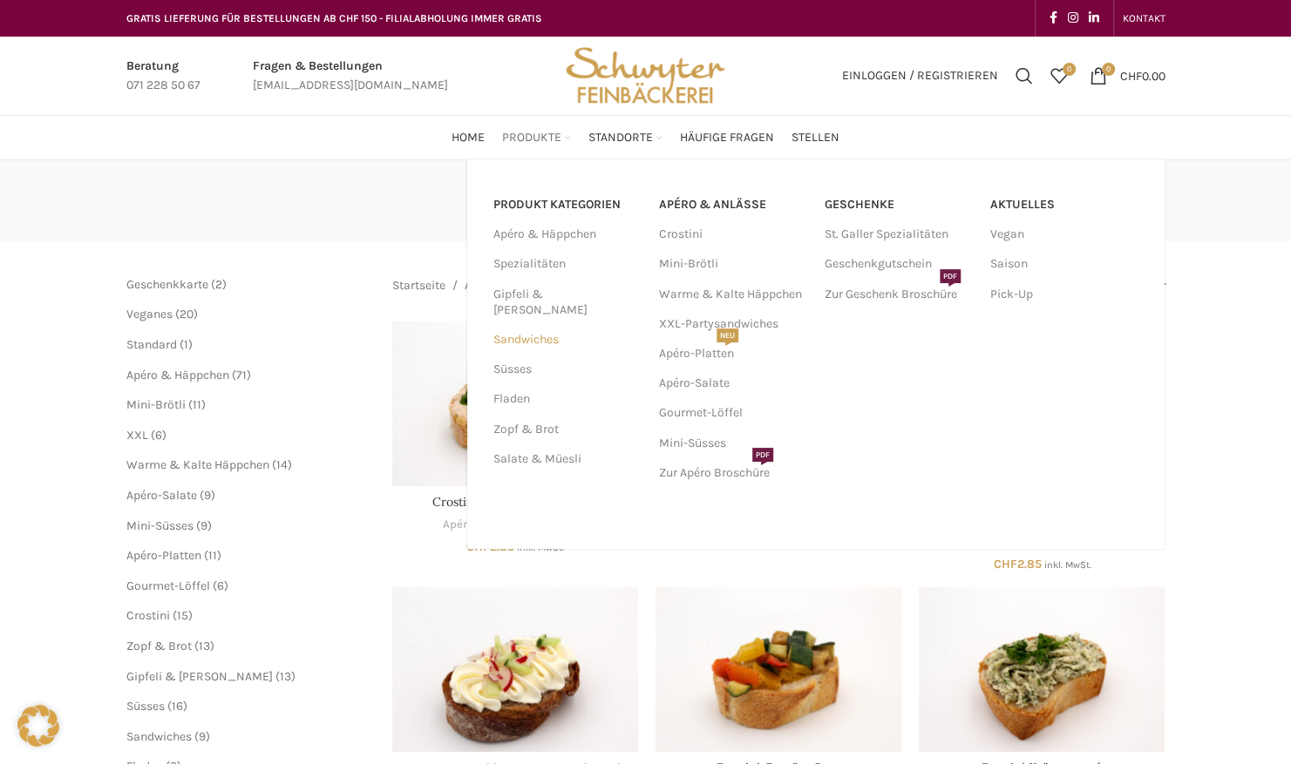 This screenshot has height=764, width=1291. I want to click on a: Salate & Müesli, so click(566, 459).